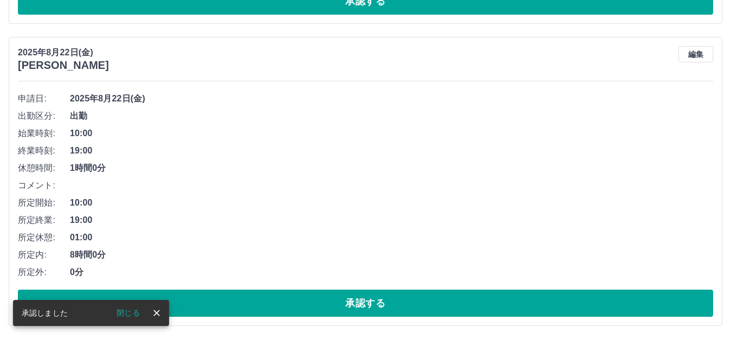 The image size is (731, 339). I want to click on span: 始業時刻:, so click(44, 133).